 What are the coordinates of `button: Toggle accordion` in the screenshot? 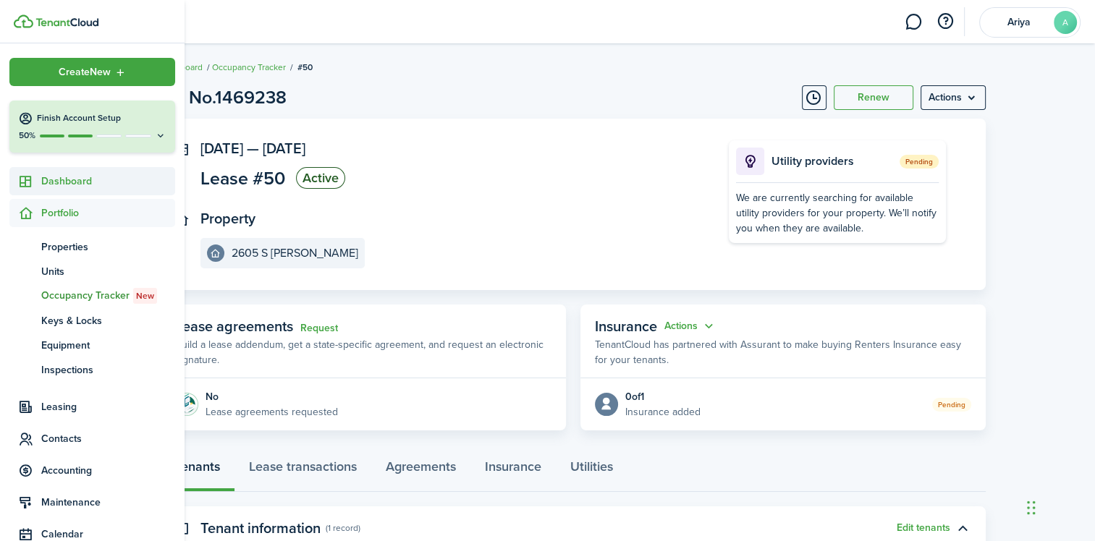 It's located at (963, 528).